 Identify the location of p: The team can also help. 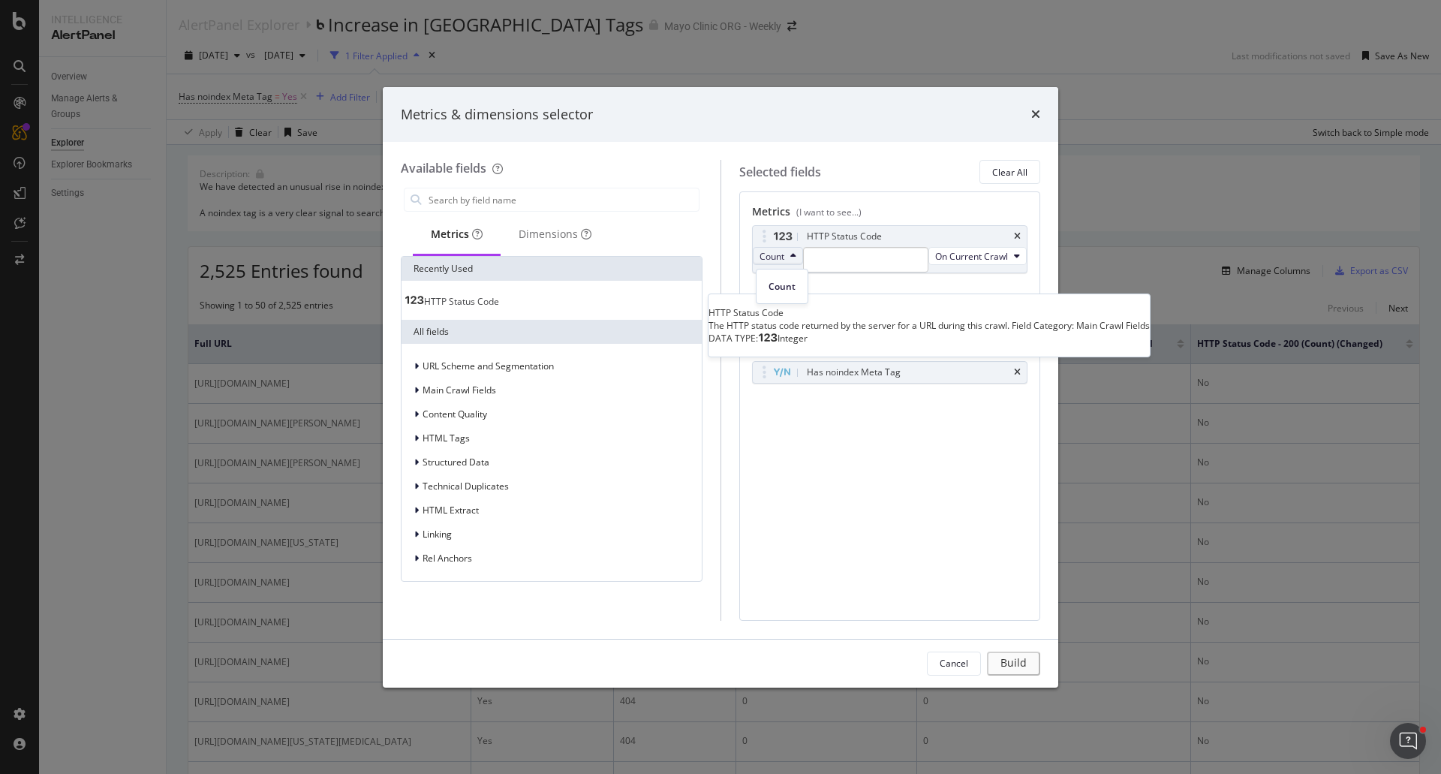
(130, 26).